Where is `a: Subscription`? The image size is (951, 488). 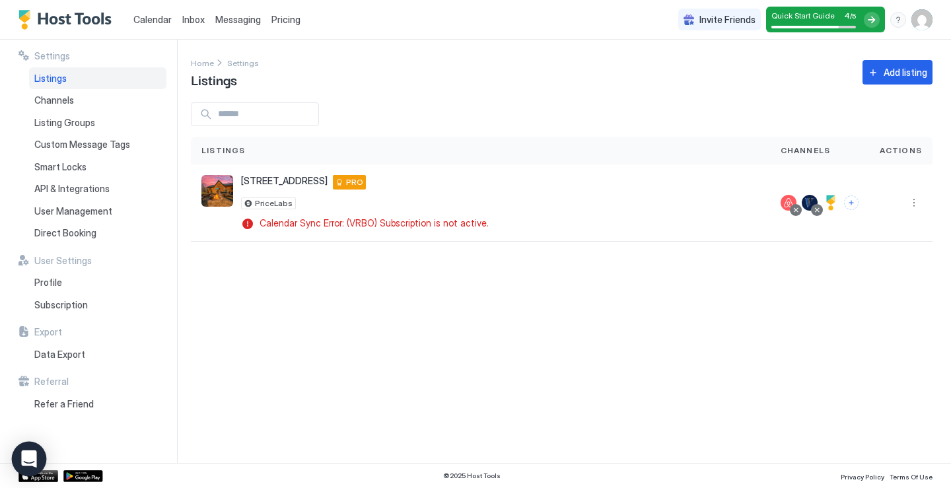
a: Subscription is located at coordinates (98, 305).